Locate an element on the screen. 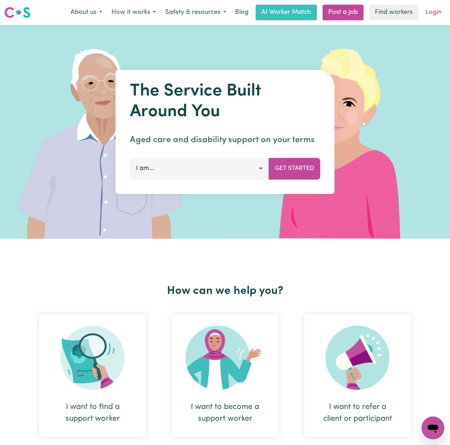 Image resolution: width=450 pixels, height=445 pixels. a: Post a job is located at coordinates (343, 12).